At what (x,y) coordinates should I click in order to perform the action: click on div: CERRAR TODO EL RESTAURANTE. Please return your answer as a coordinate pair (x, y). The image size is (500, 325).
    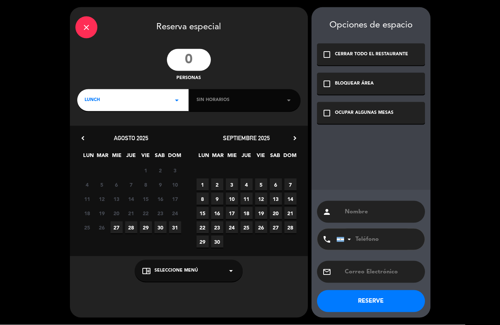
    Looking at the image, I should click on (372, 55).